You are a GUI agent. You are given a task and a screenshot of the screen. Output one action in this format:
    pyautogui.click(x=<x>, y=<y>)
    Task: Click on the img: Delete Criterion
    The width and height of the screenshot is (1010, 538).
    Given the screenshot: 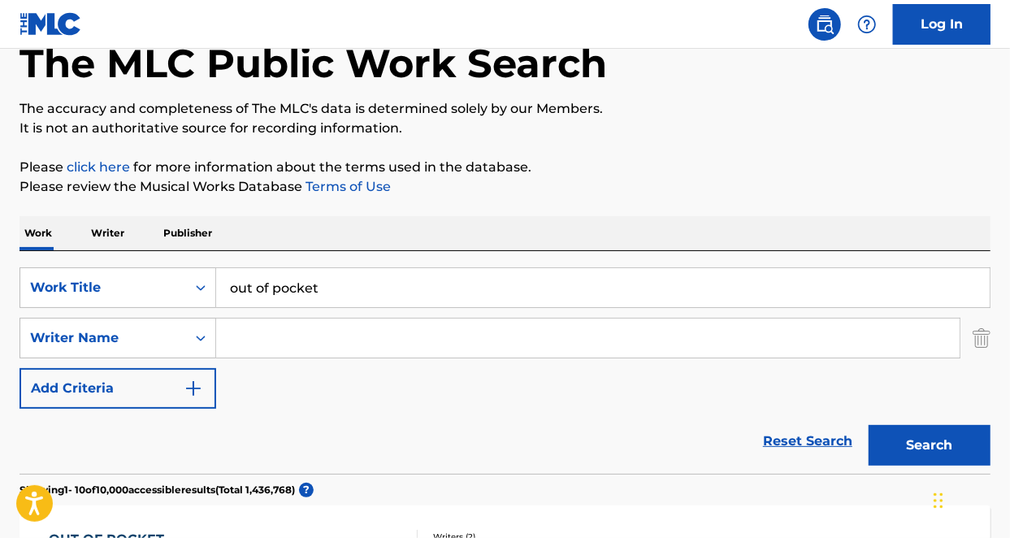 What is the action you would take?
    pyautogui.click(x=981, y=338)
    